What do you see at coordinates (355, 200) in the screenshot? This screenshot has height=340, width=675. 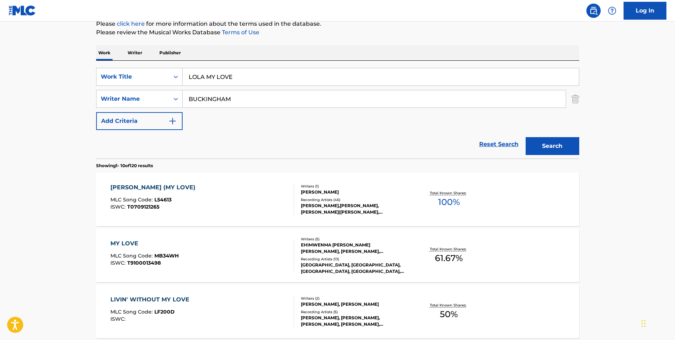 I see `div: Recording Artists ( 46 )` at bounding box center [355, 200].